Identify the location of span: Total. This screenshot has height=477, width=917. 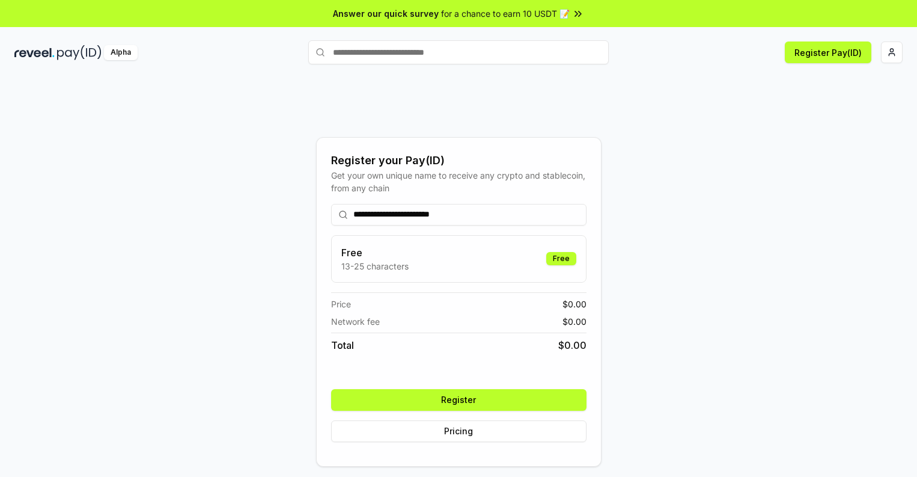
(343, 345).